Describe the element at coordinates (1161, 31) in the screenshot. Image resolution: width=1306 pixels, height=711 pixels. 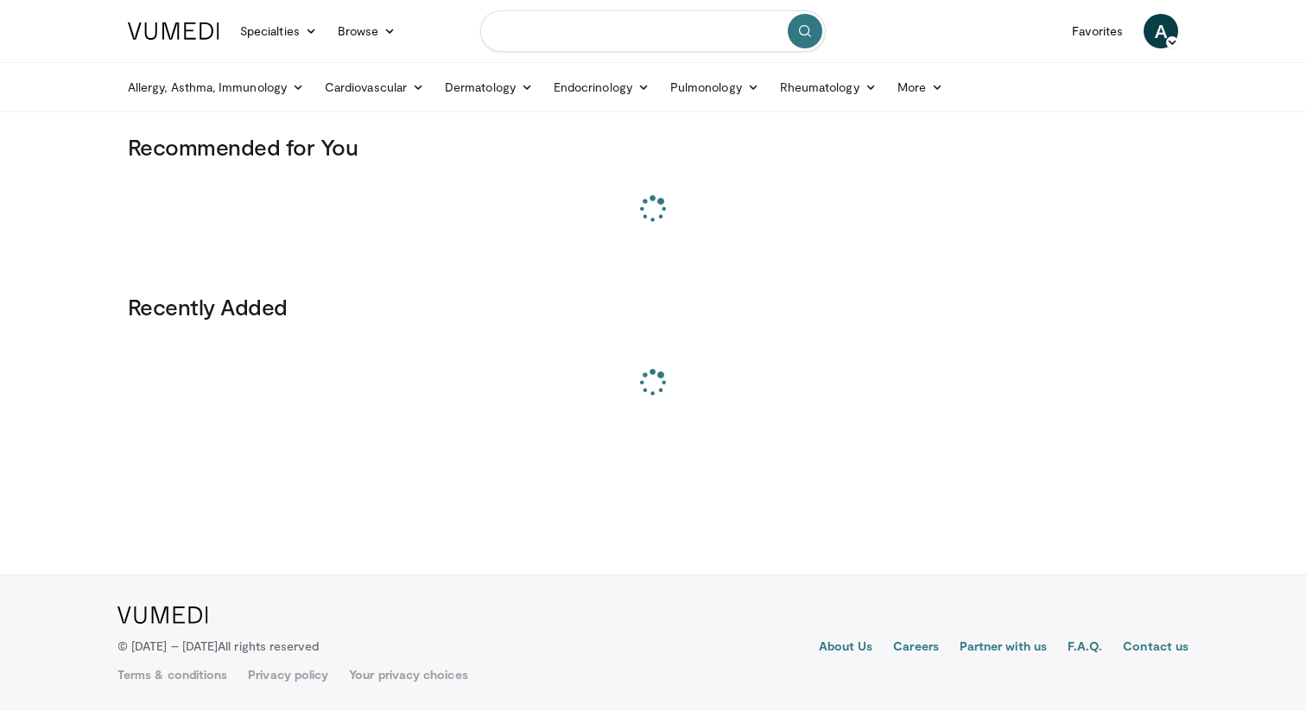
I see `span: A` at that location.